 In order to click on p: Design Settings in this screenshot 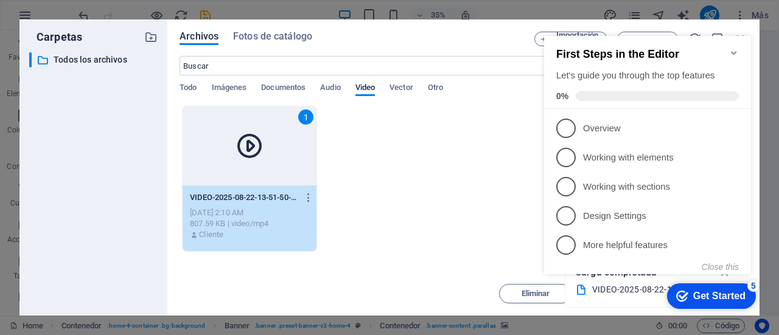, I will do `click(117, 197)`.